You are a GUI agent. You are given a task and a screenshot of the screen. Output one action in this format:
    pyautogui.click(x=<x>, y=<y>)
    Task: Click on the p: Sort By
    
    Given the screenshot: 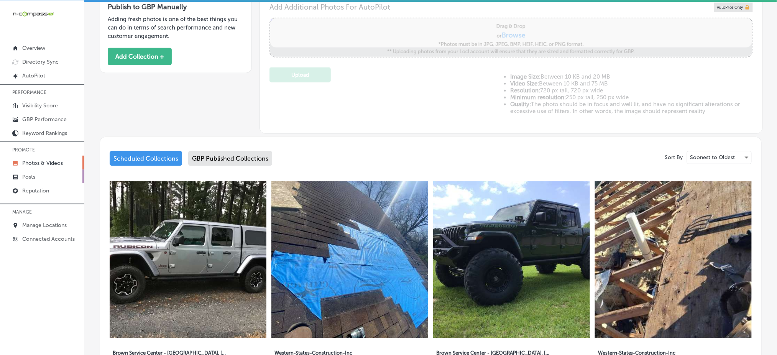 What is the action you would take?
    pyautogui.click(x=674, y=157)
    